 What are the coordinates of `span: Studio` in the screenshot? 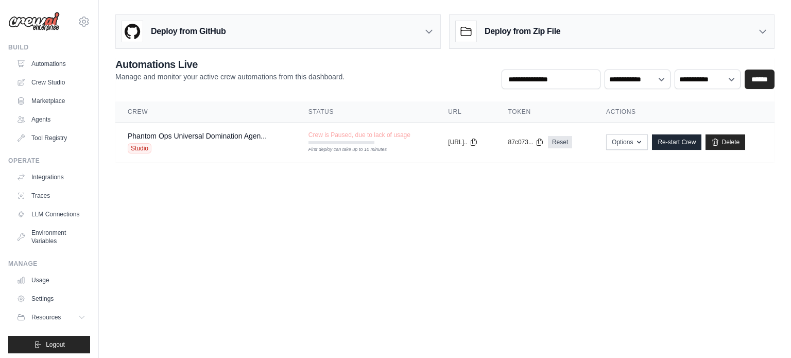 It's located at (140, 148).